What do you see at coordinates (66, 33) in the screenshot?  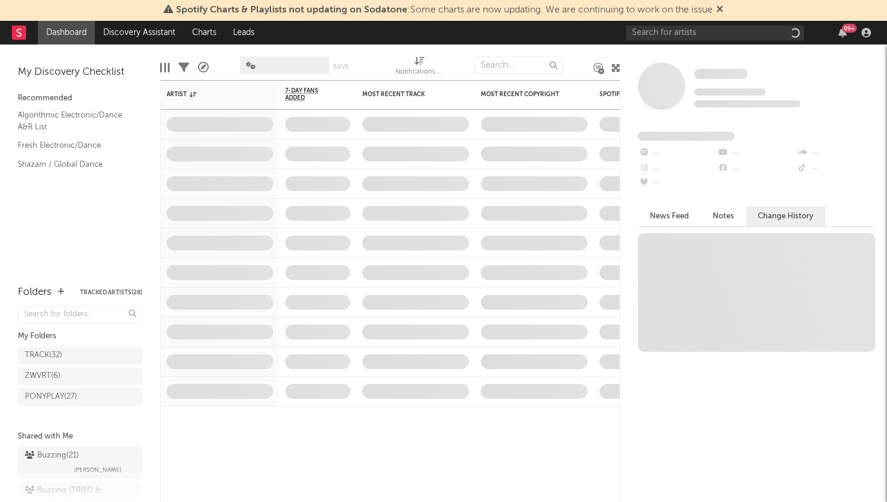 I see `a: Dashboard` at bounding box center [66, 33].